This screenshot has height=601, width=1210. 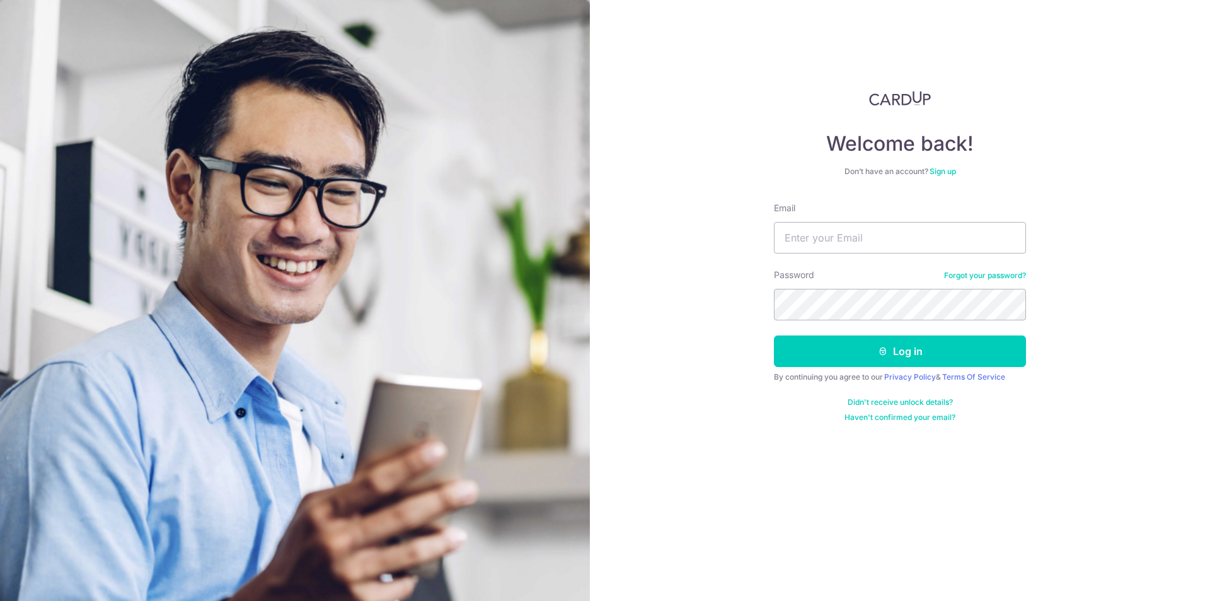 I want to click on a: Haven't confirmed your email?, so click(x=900, y=417).